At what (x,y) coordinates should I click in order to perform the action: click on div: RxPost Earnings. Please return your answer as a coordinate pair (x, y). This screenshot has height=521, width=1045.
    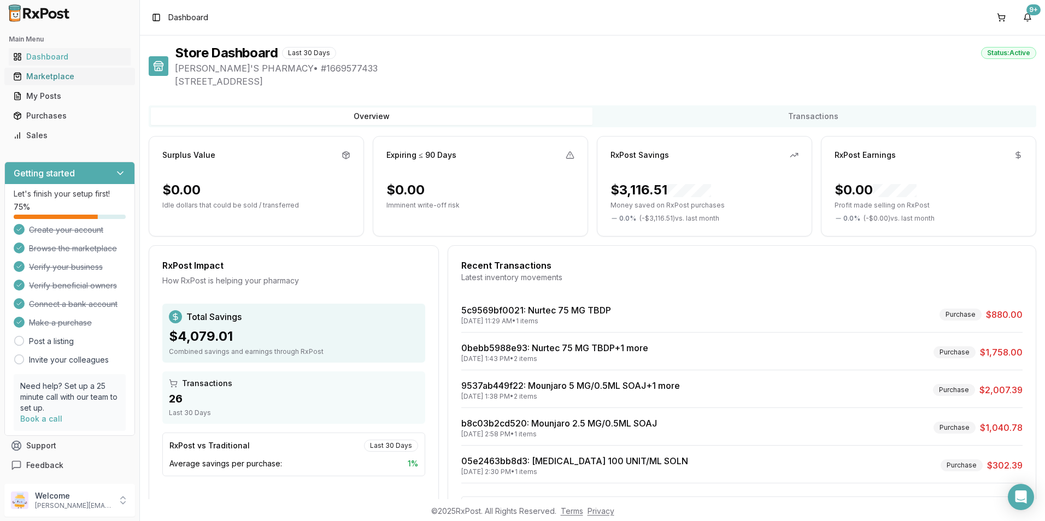
    Looking at the image, I should click on (865, 155).